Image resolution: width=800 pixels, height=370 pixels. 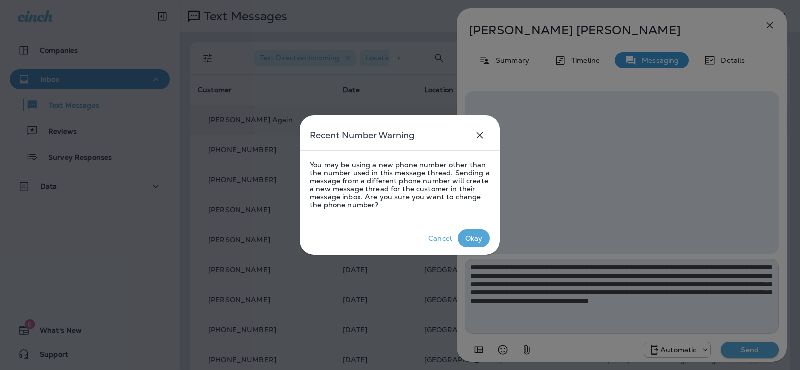 I want to click on p: You may be using a new phone number other than the number used in this message thread. Sending a ..., so click(x=400, y=185).